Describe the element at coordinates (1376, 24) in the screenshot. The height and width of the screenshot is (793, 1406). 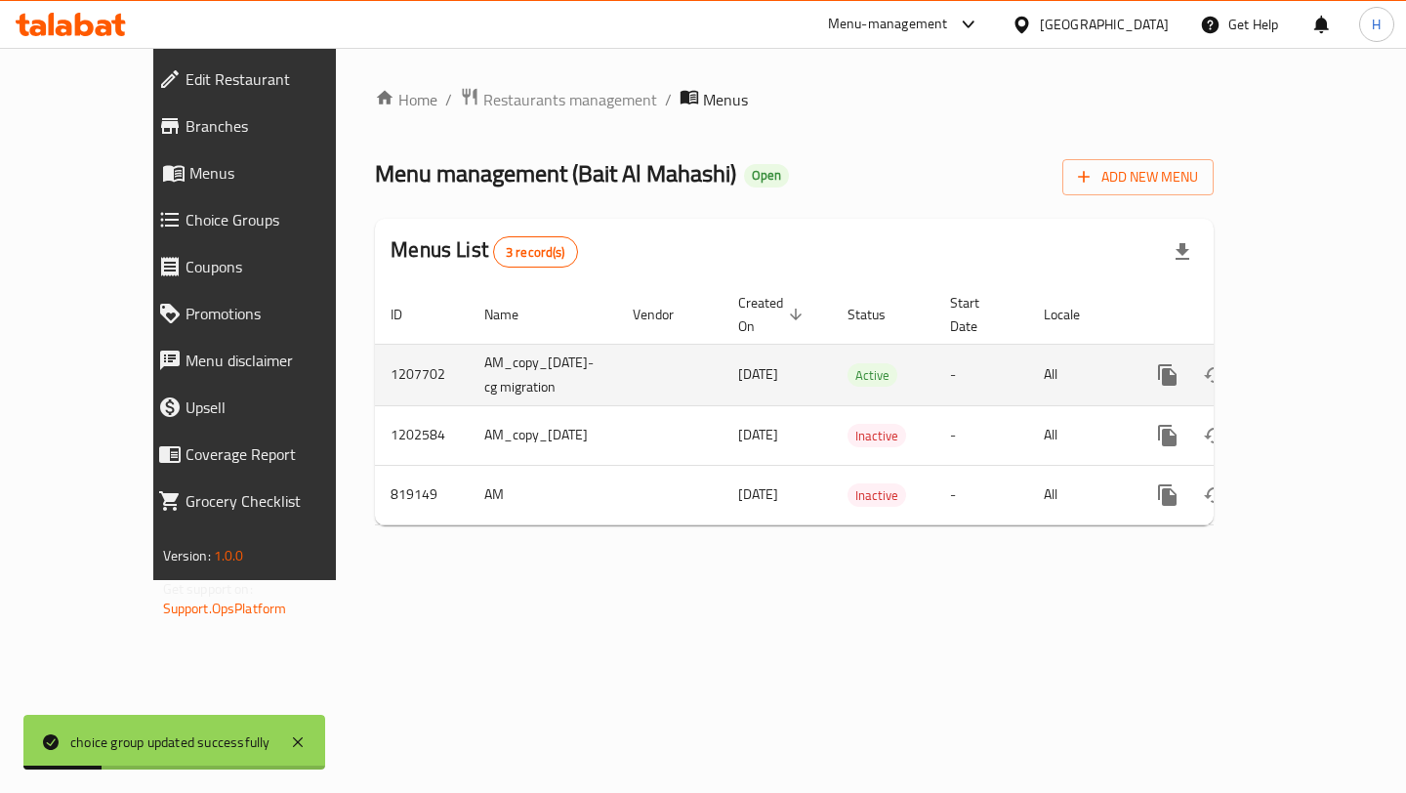
I see `span: H` at that location.